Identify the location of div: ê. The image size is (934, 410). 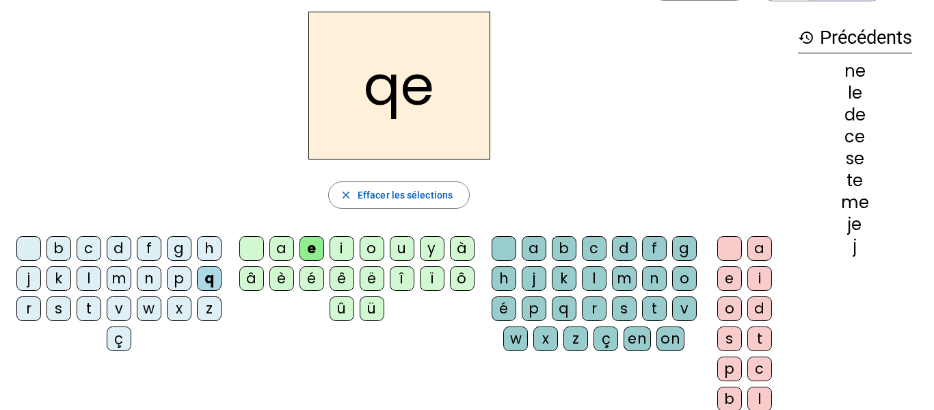
(342, 278).